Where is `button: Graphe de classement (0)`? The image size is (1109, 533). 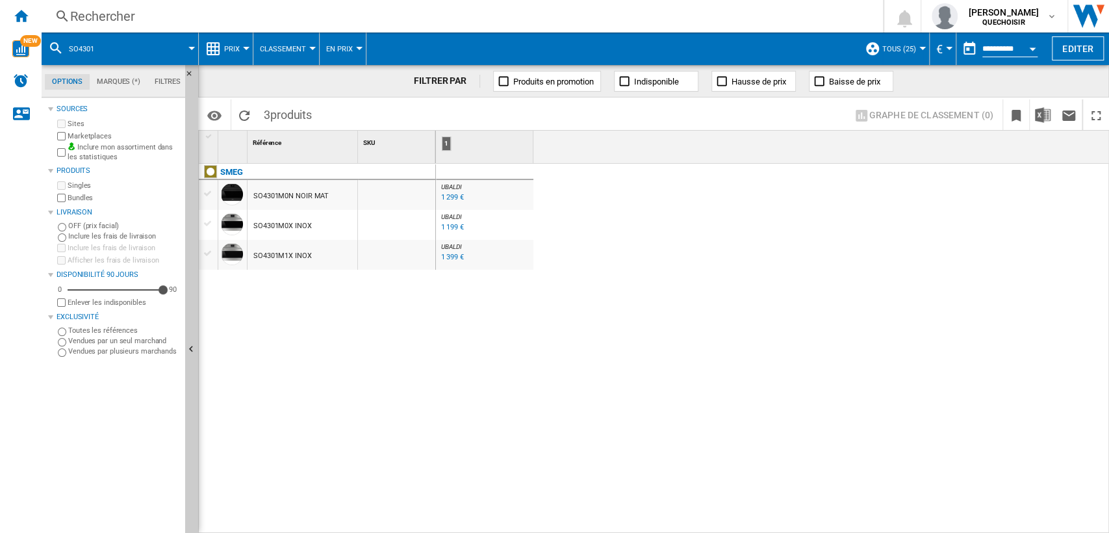
button: Graphe de classement (0) is located at coordinates (923, 115).